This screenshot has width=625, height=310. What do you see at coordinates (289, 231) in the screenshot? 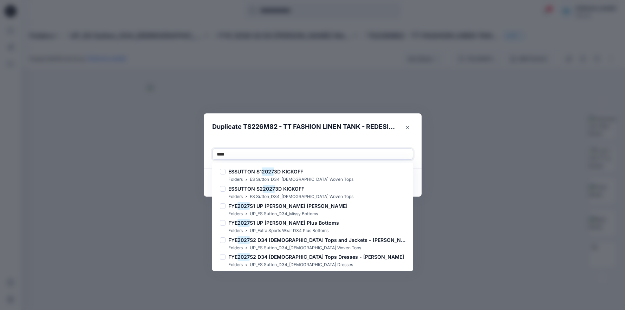
I see `p: UP_Extra Sports Wear D34 Plus Bottoms` at bounding box center [289, 231].